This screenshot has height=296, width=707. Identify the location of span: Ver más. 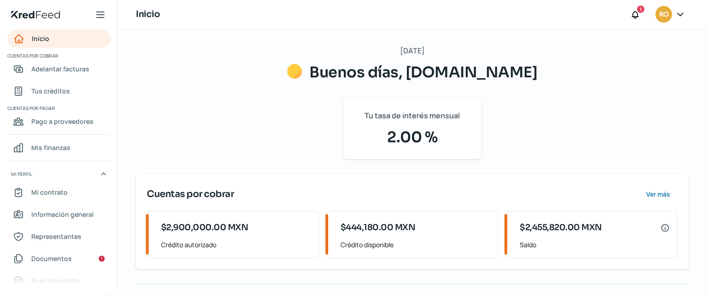
(659, 194).